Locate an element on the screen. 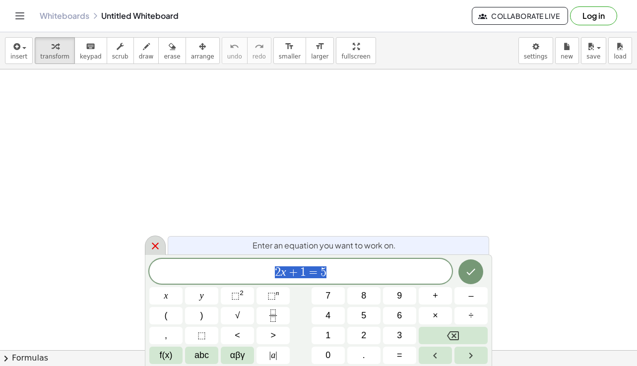 The height and width of the screenshot is (366, 637). span: load is located at coordinates (620, 57).